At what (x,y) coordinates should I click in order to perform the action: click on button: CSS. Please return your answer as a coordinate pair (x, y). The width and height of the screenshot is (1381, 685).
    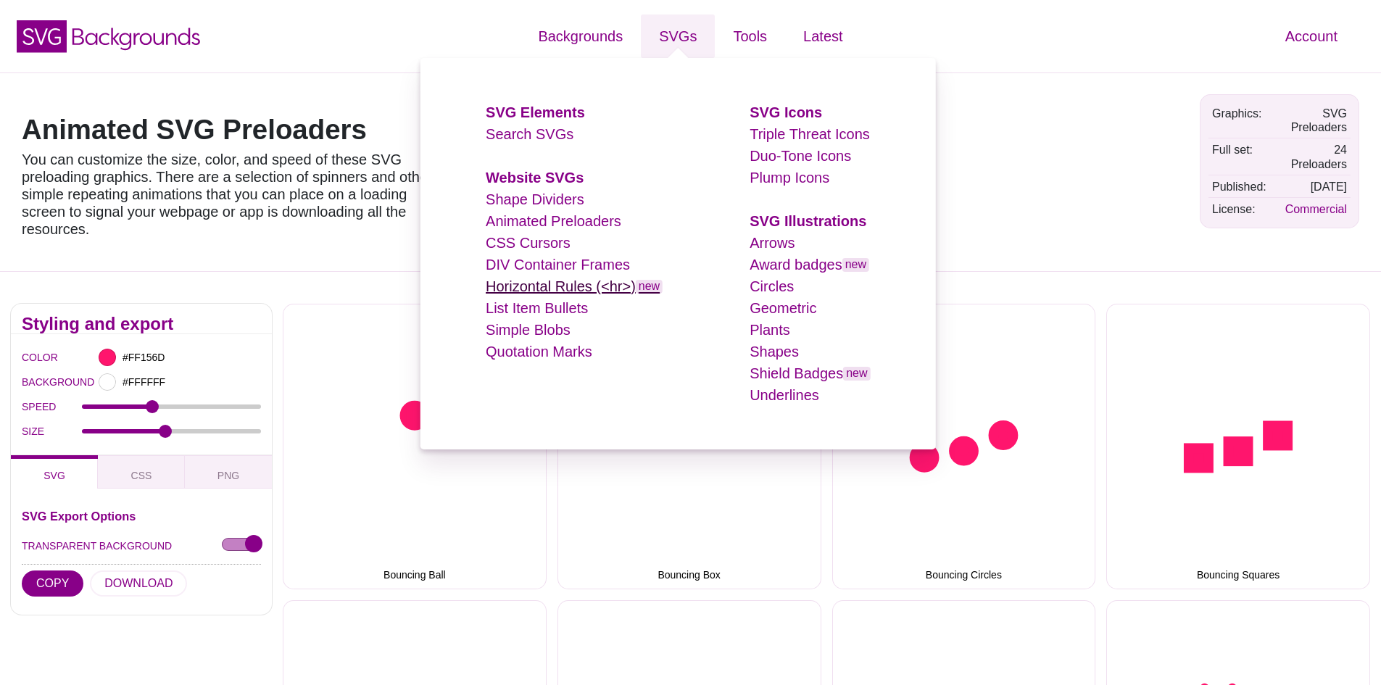
    Looking at the image, I should click on (141, 472).